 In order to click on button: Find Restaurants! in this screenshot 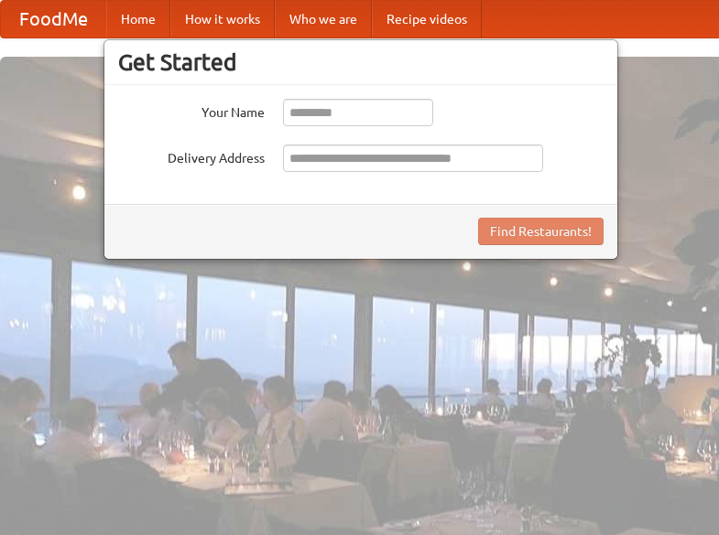, I will do `click(540, 232)`.